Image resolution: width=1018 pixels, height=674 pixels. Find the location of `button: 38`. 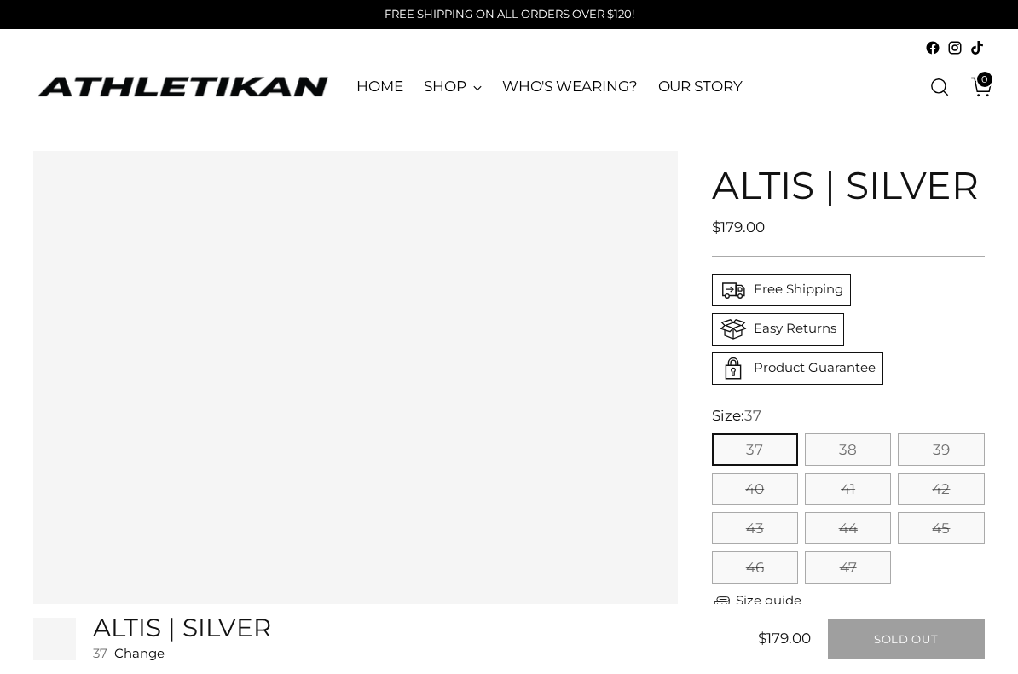

button: 38 is located at coordinates (848, 449).